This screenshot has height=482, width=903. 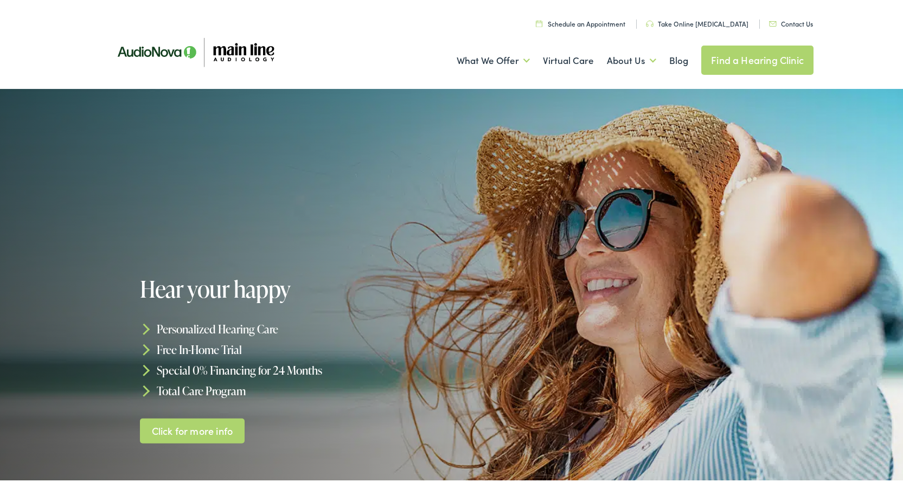 I want to click on a: Schedule an Appointment, so click(x=581, y=21).